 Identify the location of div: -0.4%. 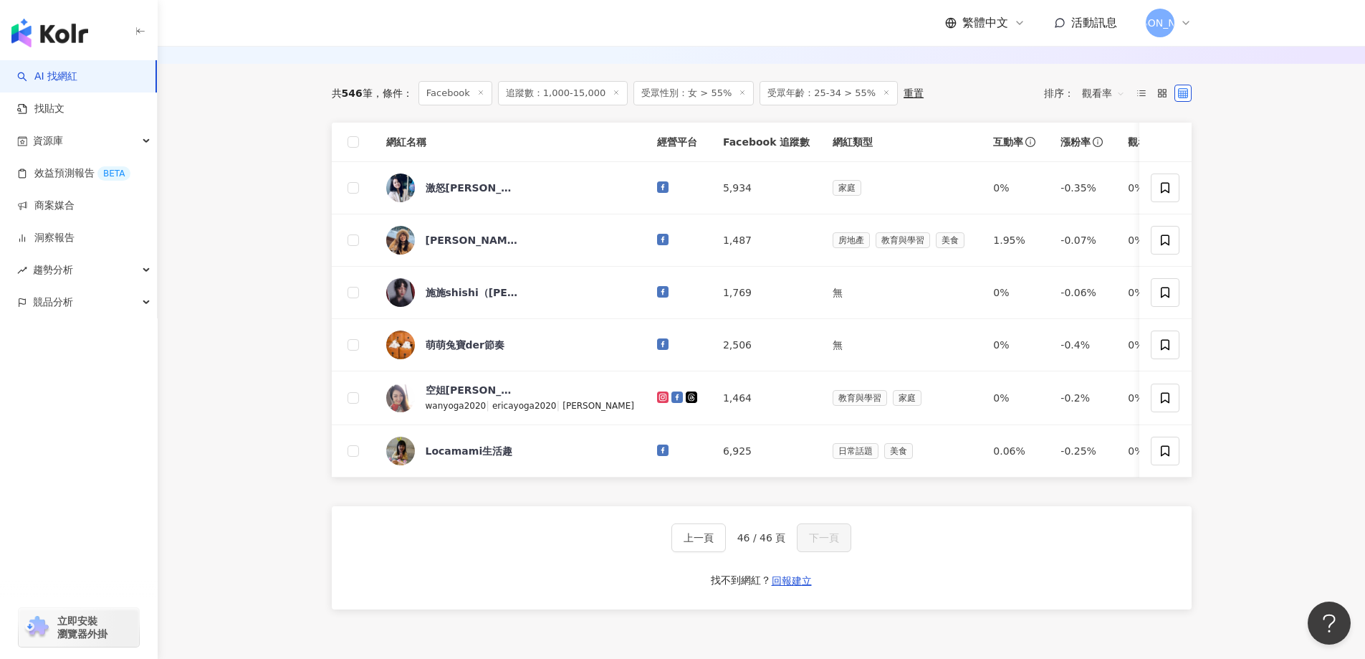
(1083, 345).